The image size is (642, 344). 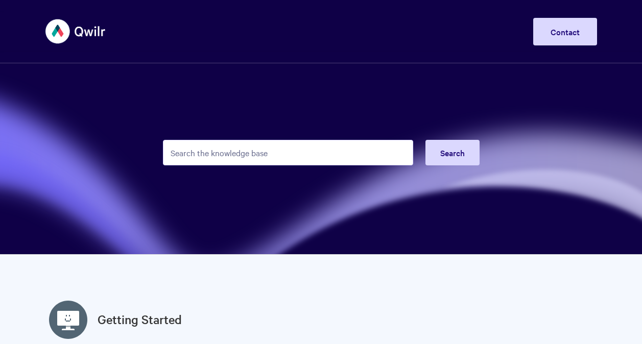 I want to click on img: Qwilr Help Center, so click(x=76, y=31).